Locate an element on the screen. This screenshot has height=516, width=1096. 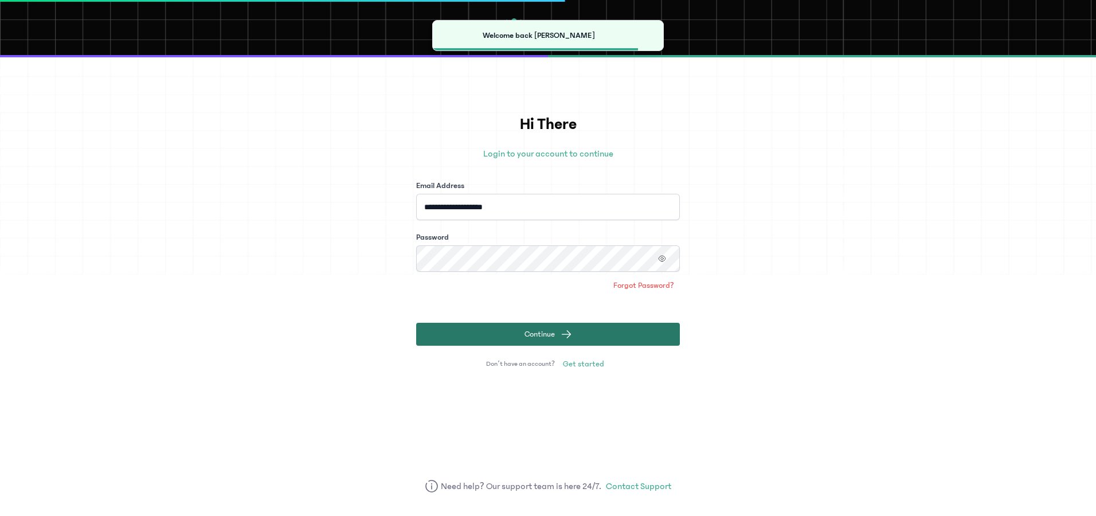
span: Need help? Our support team is here 24/7. is located at coordinates (521, 486).